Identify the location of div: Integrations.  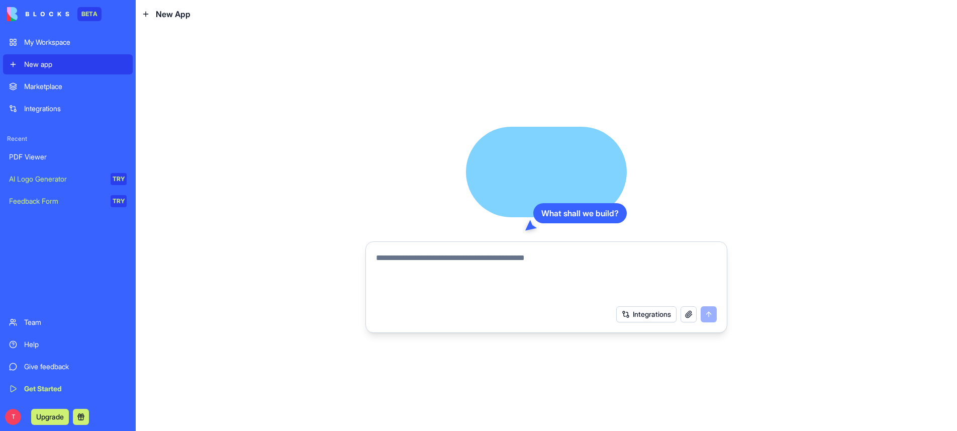
(75, 109).